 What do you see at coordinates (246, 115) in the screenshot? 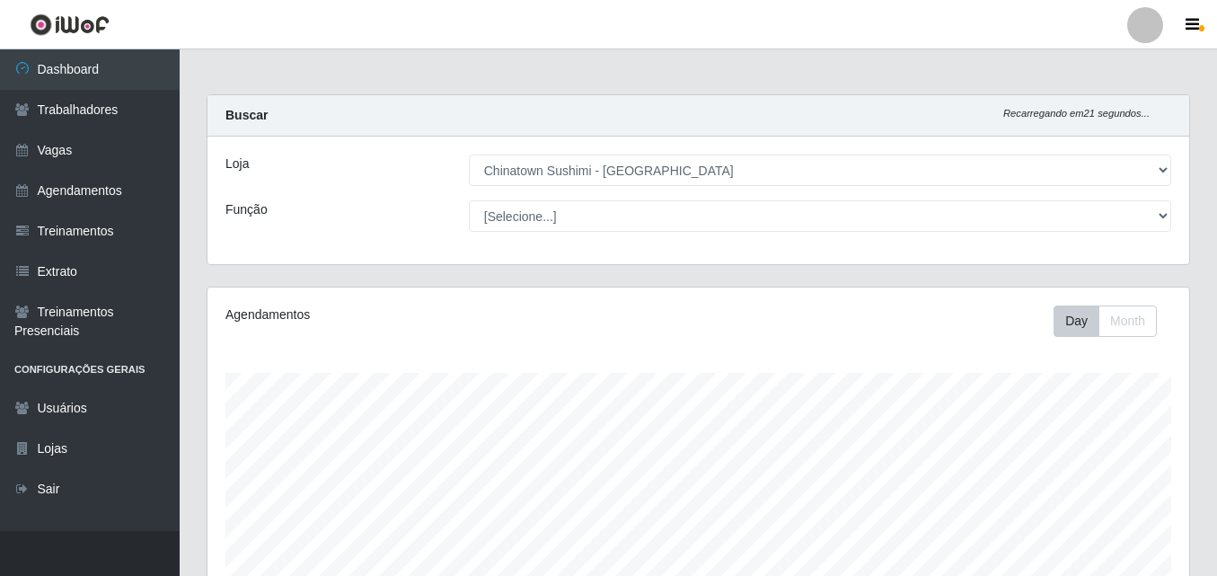
I see `strong: Buscar` at bounding box center [246, 115].